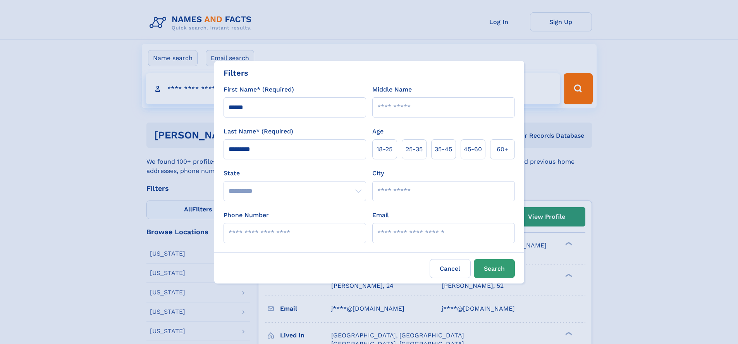 The height and width of the screenshot is (344, 738). What do you see at coordinates (414, 149) in the screenshot?
I see `span: 25‑35` at bounding box center [414, 149].